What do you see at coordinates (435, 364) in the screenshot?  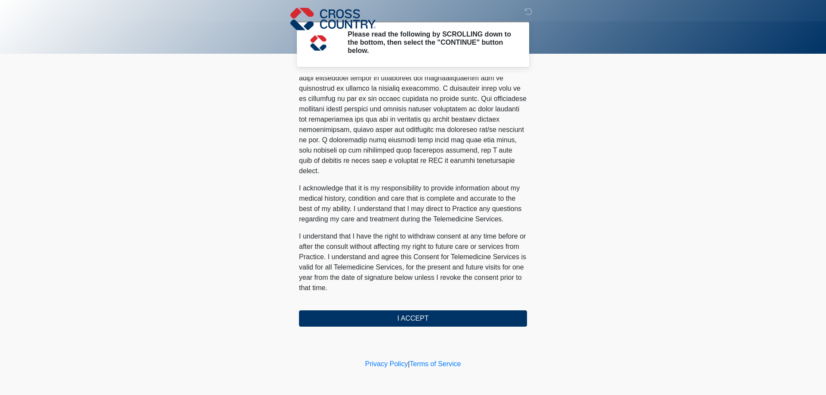 I see `a: Terms of Service` at bounding box center [435, 364].